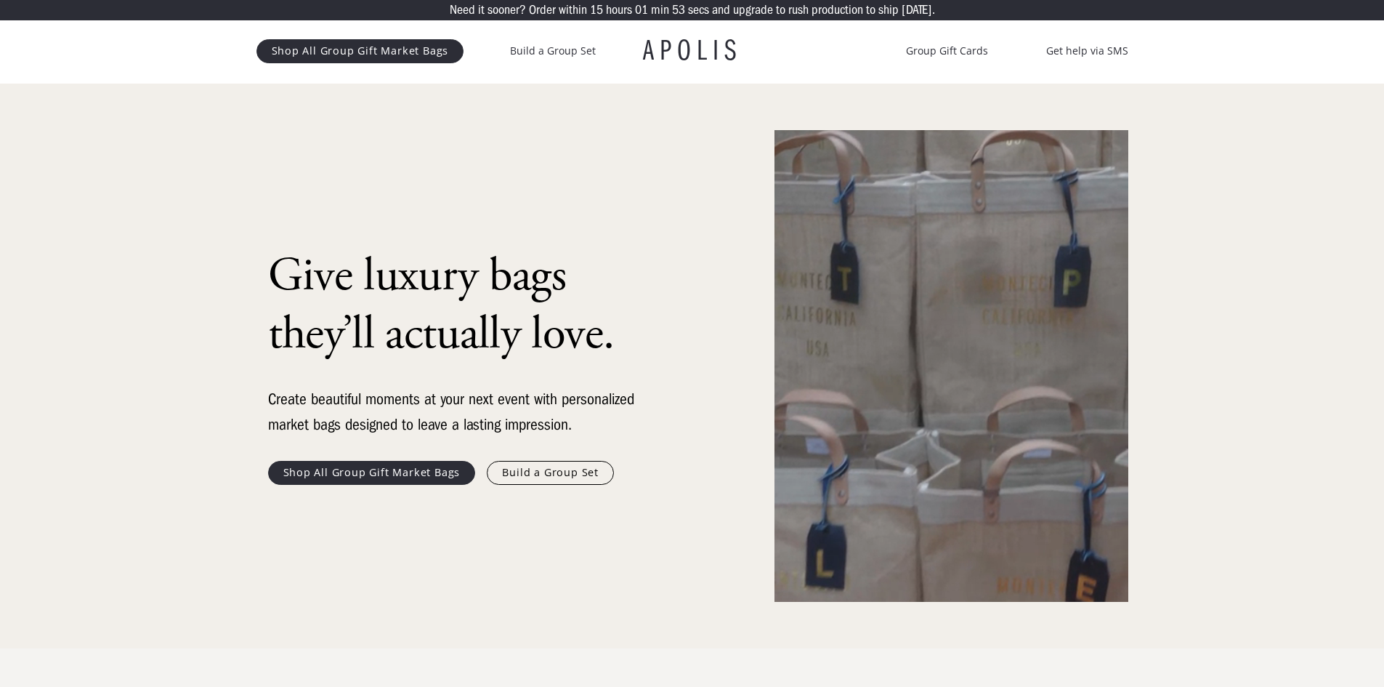 This screenshot has width=1384, height=687. What do you see at coordinates (698, 10) in the screenshot?
I see `p: secs` at bounding box center [698, 10].